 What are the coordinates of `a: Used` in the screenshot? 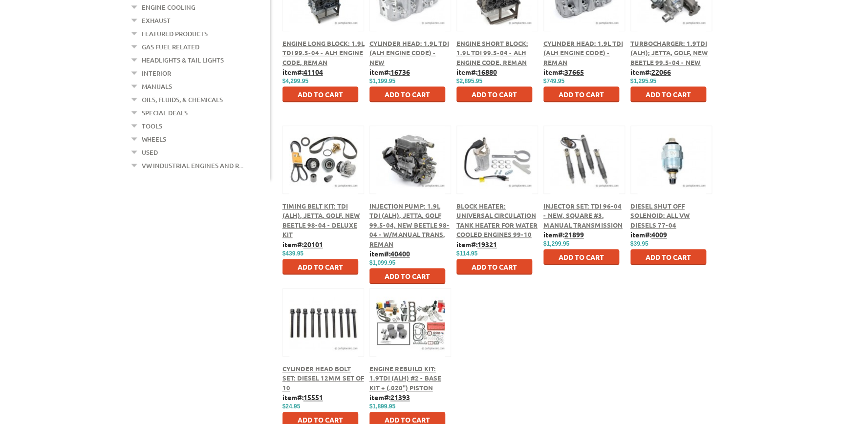 It's located at (150, 152).